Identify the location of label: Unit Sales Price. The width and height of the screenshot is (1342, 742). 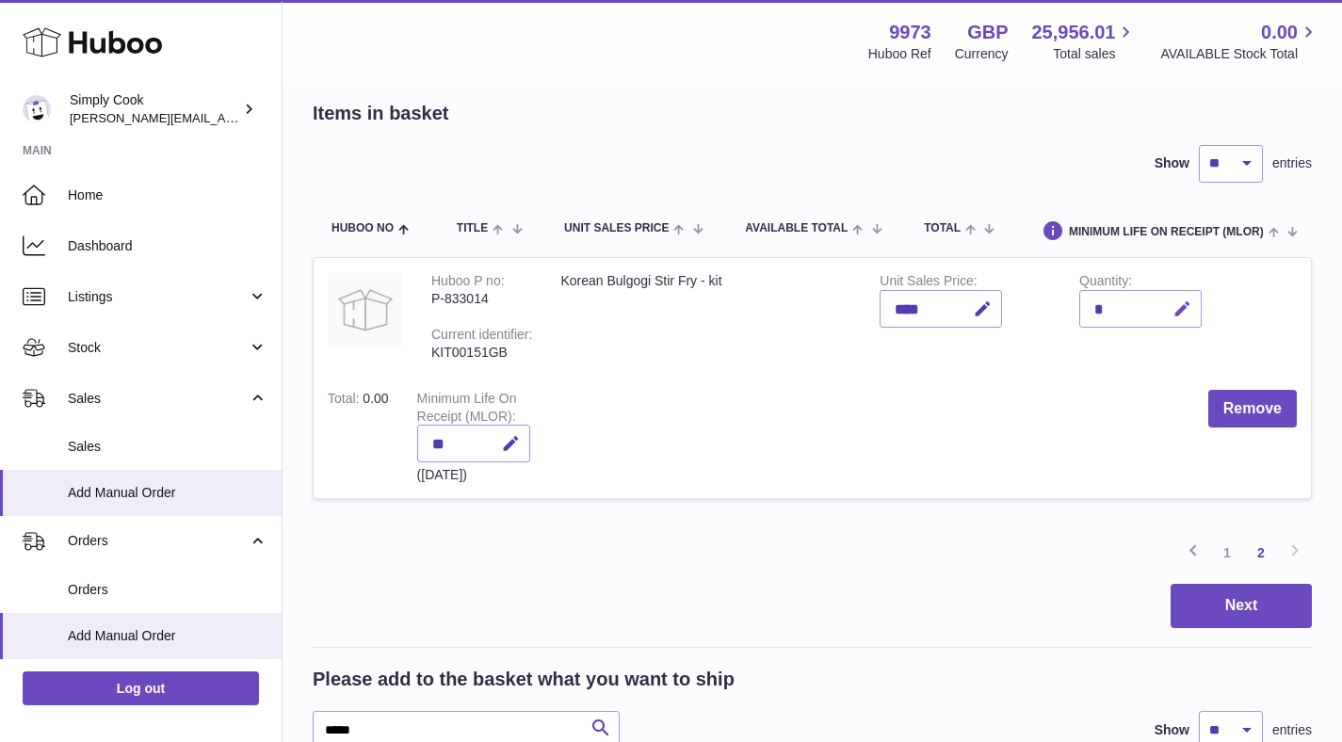
(928, 283).